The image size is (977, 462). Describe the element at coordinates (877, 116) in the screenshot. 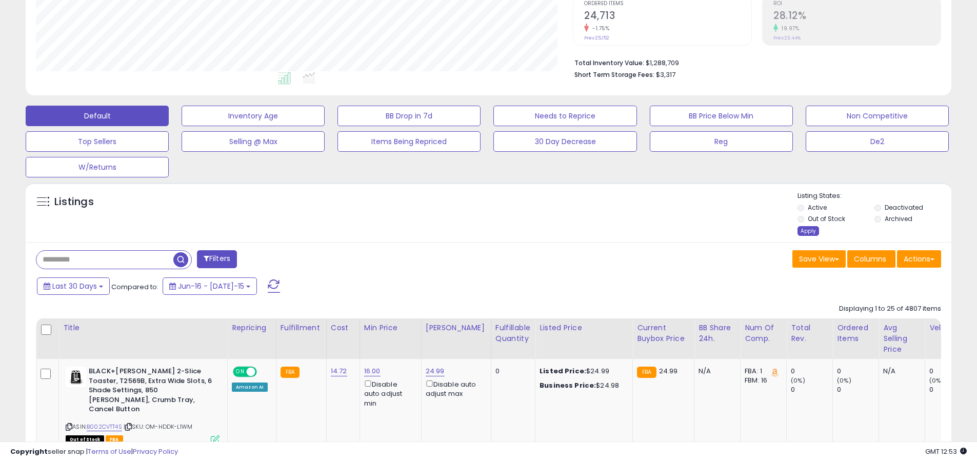

I see `button: Non Competitive` at that location.